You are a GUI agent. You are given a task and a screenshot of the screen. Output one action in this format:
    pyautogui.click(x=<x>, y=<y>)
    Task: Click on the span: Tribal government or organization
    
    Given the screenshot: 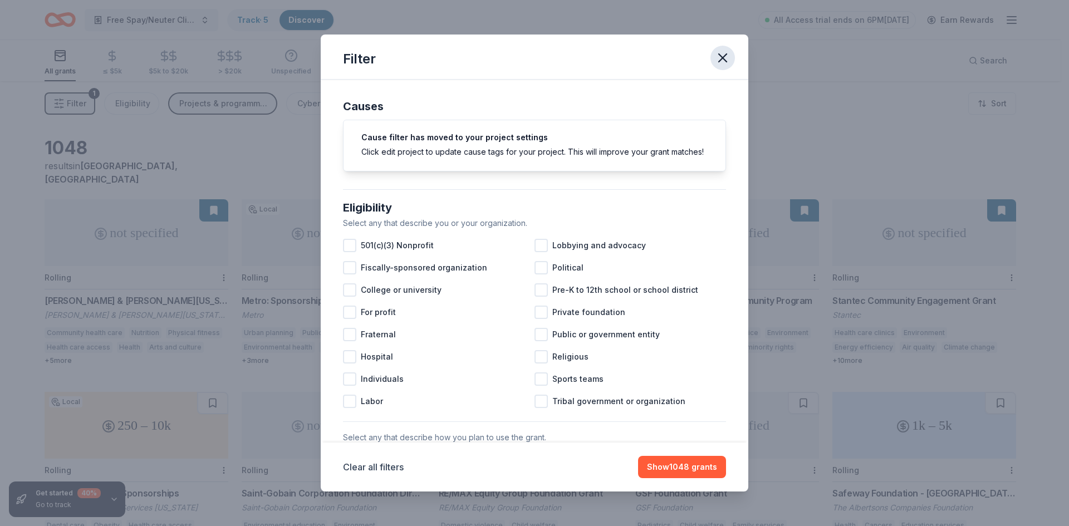 What is the action you would take?
    pyautogui.click(x=619, y=401)
    